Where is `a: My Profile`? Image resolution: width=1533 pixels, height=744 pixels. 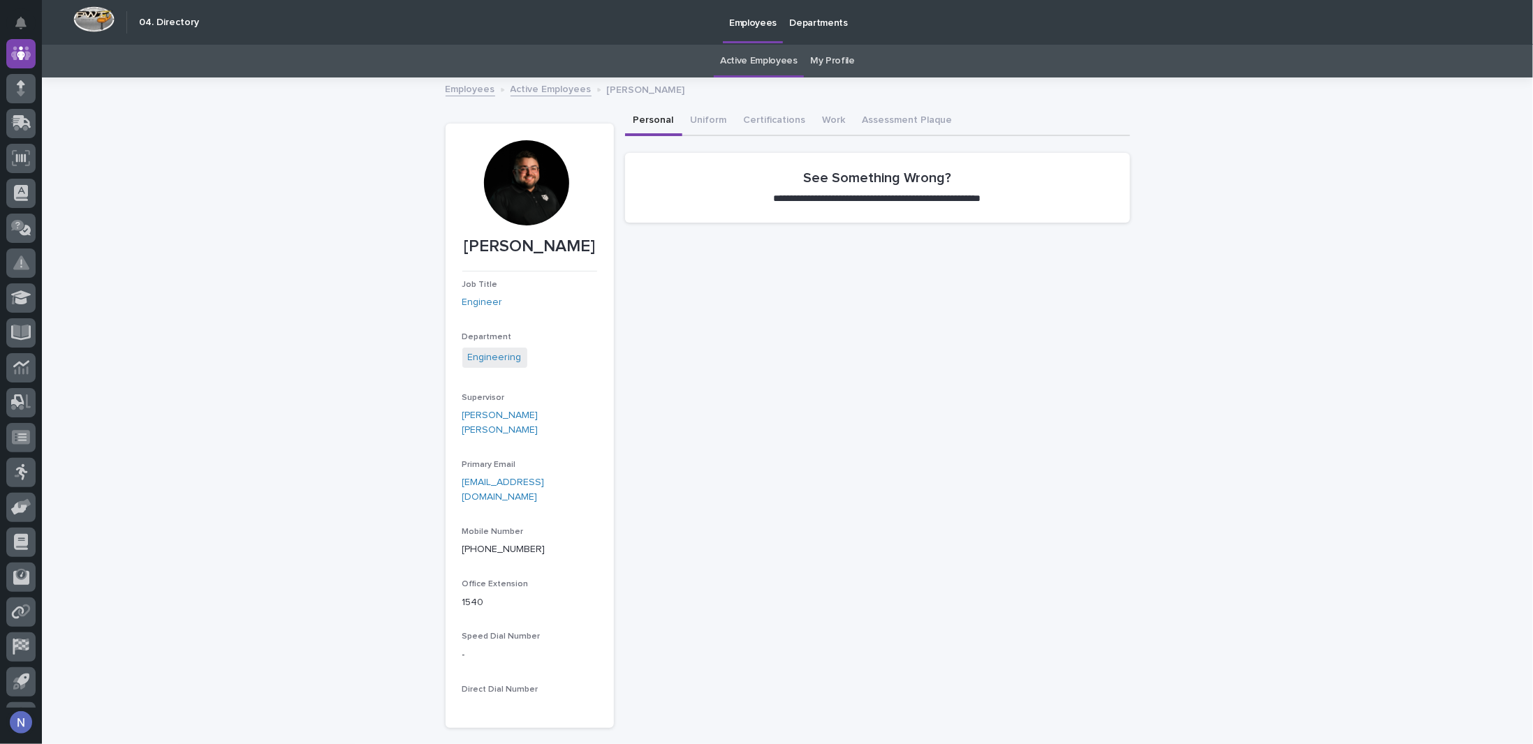 a: My Profile is located at coordinates (832, 61).